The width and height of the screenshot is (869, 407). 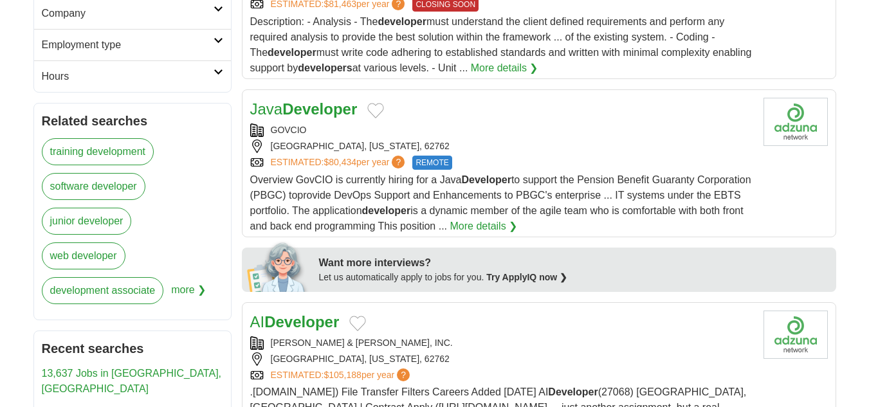 I want to click on h2: Company, so click(x=127, y=14).